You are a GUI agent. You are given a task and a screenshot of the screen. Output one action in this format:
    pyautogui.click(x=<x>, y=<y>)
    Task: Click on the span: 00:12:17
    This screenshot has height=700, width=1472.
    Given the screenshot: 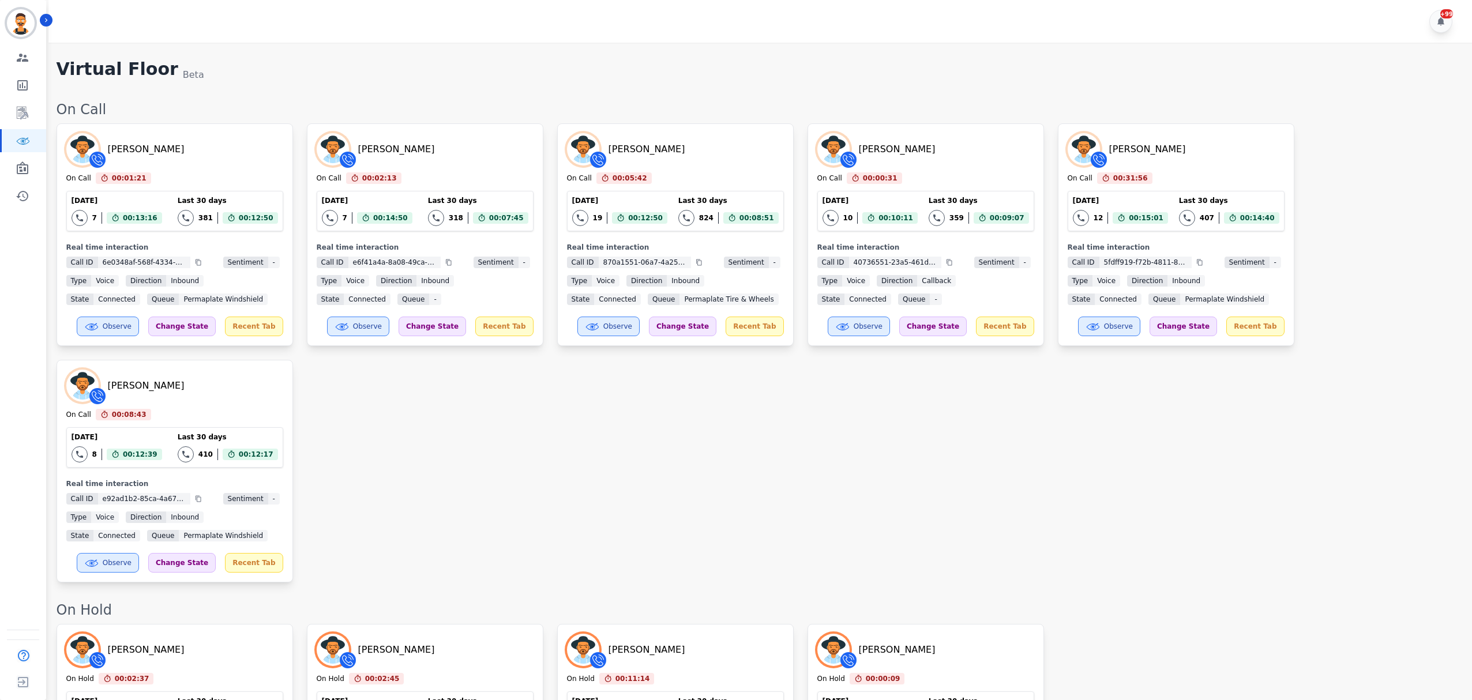 What is the action you would take?
    pyautogui.click(x=256, y=454)
    